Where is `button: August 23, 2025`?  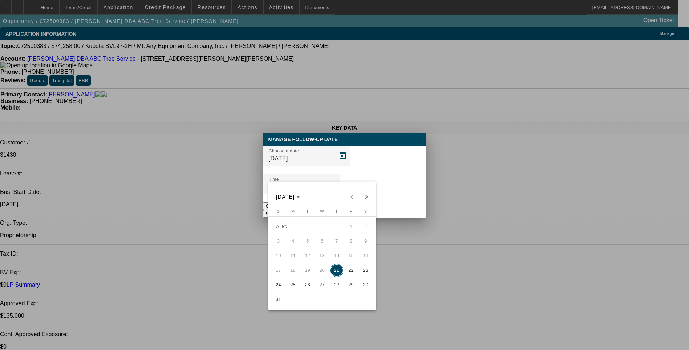 button: August 23, 2025 is located at coordinates (366, 270).